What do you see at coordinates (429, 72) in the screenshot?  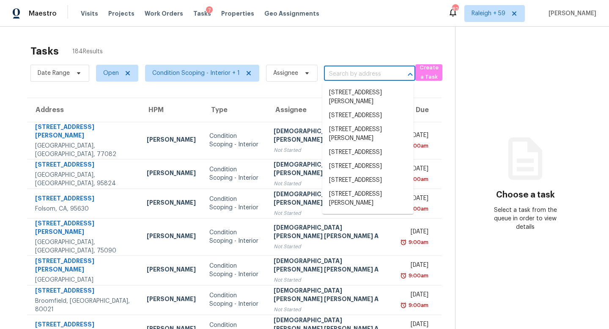 I see `button: Create a Task` at bounding box center [429, 72].